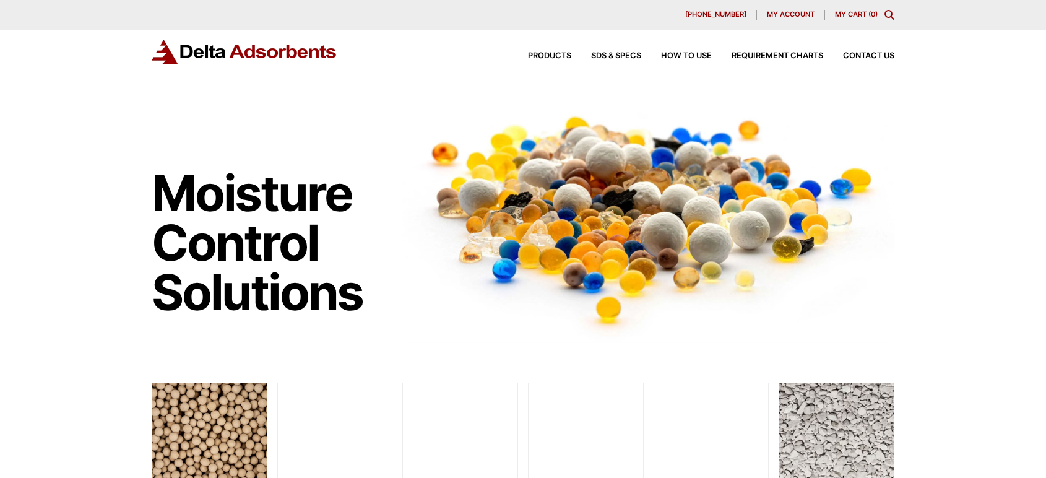 This screenshot has width=1046, height=478. I want to click on a: Requirement Charts, so click(767, 56).